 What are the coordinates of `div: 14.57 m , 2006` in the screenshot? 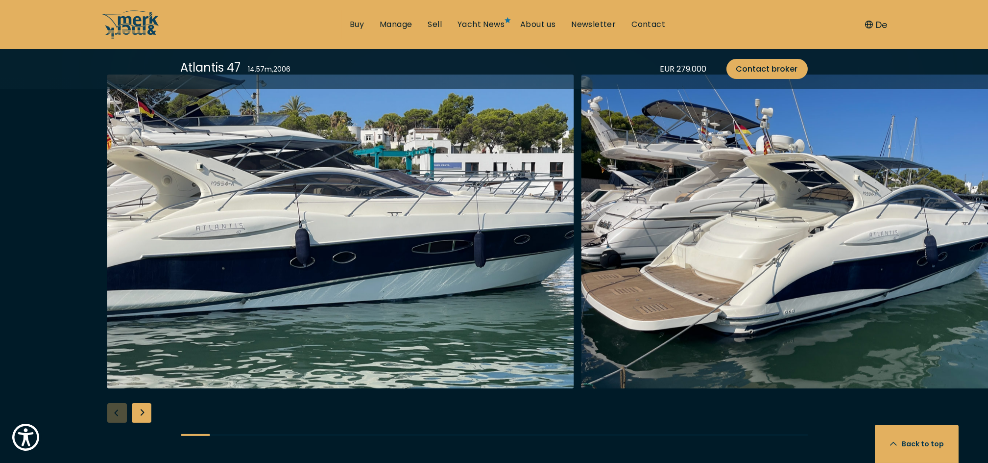 It's located at (270, 69).